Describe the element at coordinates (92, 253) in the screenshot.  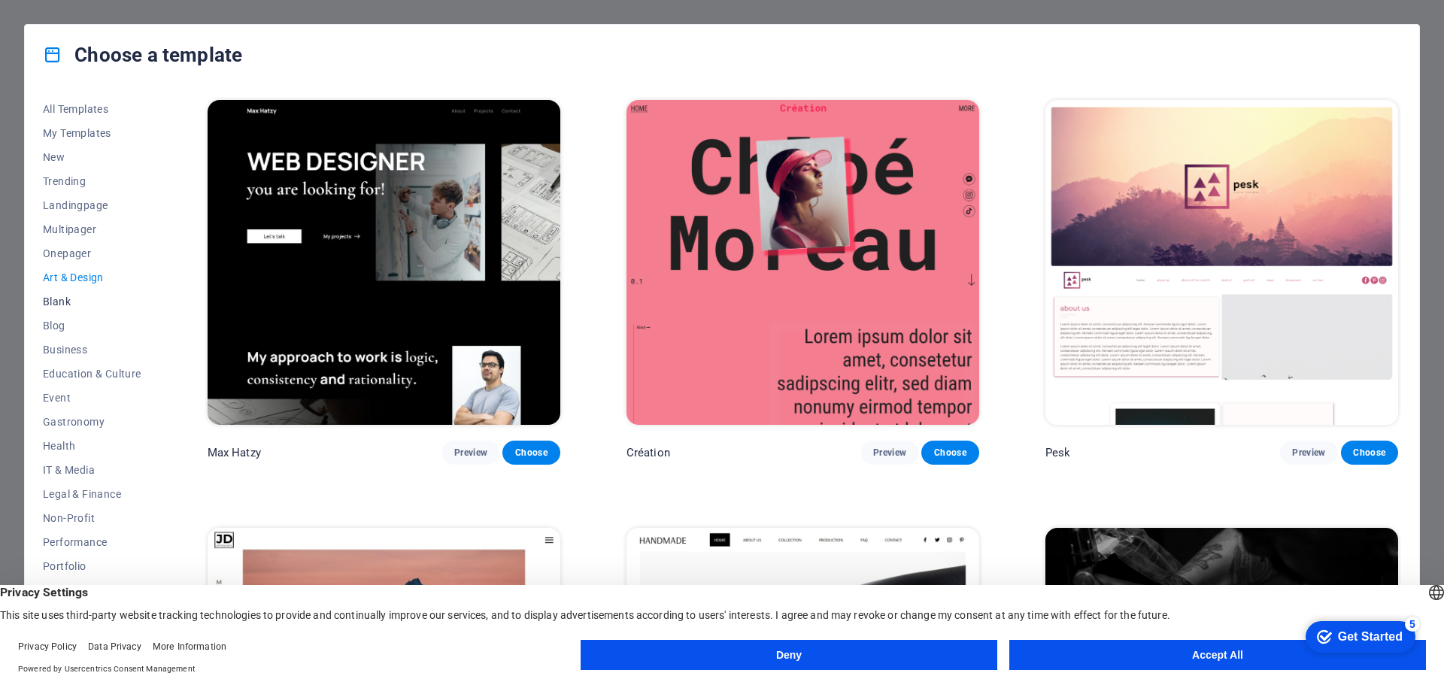
I see `span: Onepager` at that location.